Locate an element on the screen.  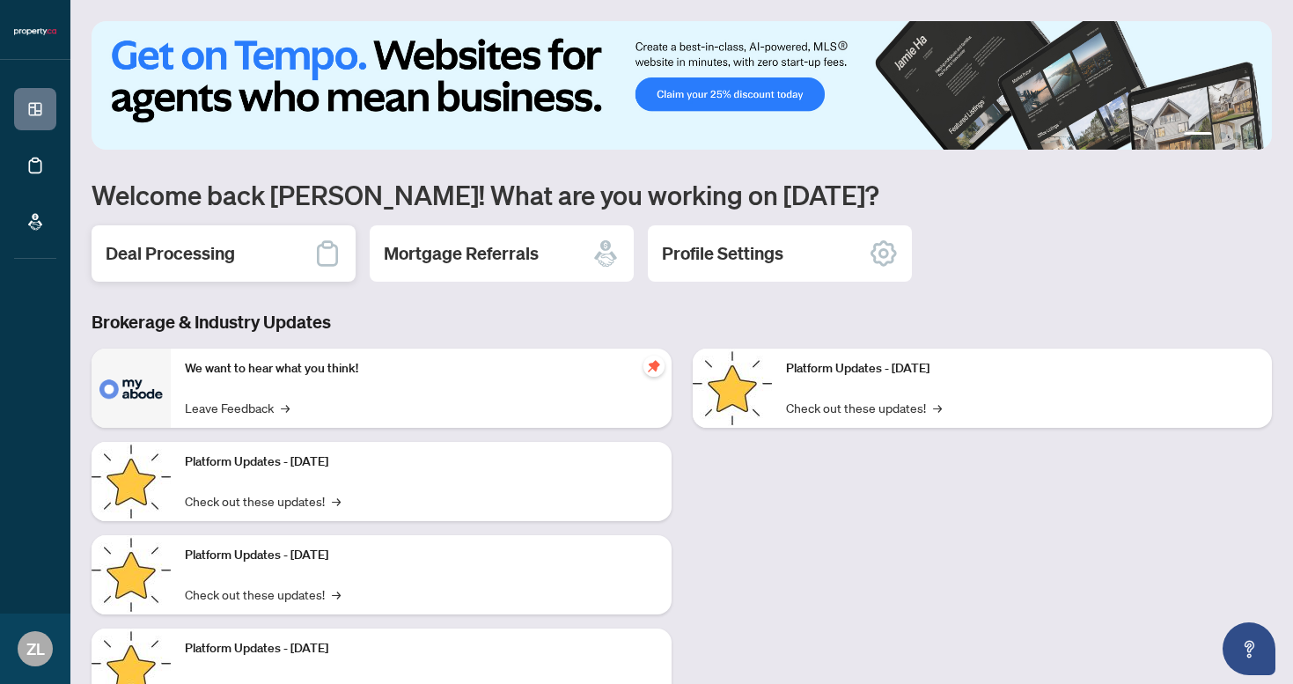
h2: Deal Processing is located at coordinates (170, 254).